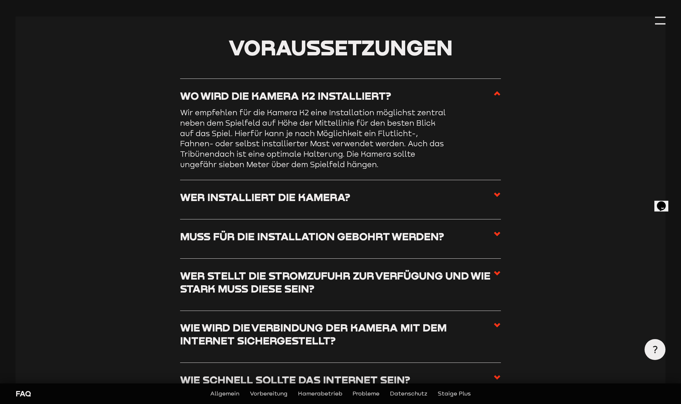 Image resolution: width=681 pixels, height=404 pixels. I want to click on h3: Wer installiert die Kamera?, so click(265, 197).